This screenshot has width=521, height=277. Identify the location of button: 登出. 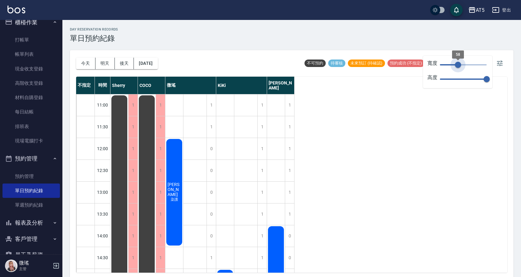
(502, 10).